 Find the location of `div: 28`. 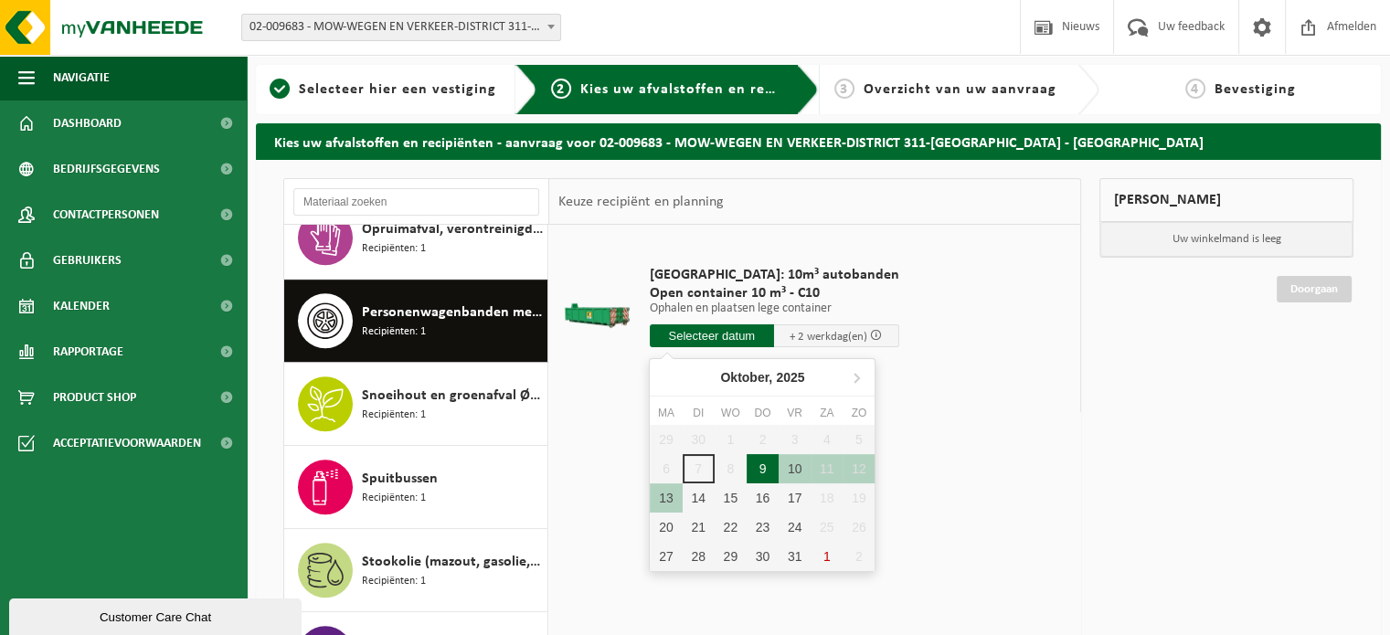

div: 28 is located at coordinates (698, 557).